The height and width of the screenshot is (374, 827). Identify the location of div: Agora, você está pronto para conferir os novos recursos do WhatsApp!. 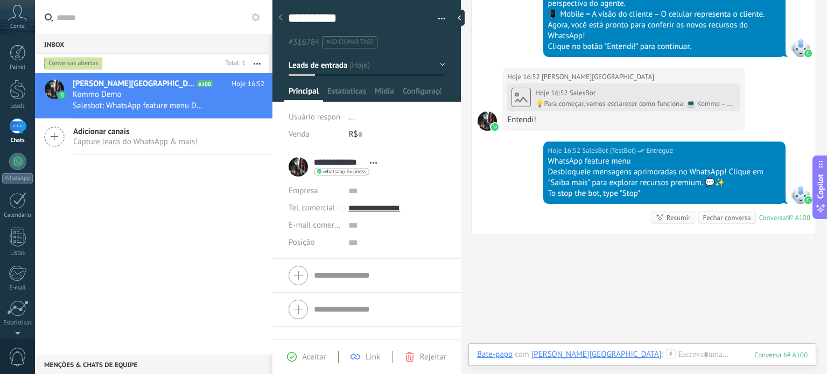
(664, 31).